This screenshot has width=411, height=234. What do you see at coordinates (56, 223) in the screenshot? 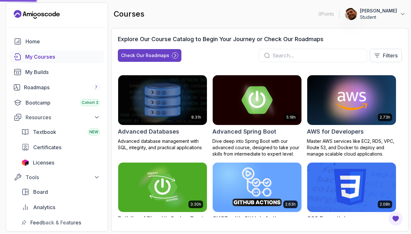
I see `span: Feedback & Features` at bounding box center [56, 223].